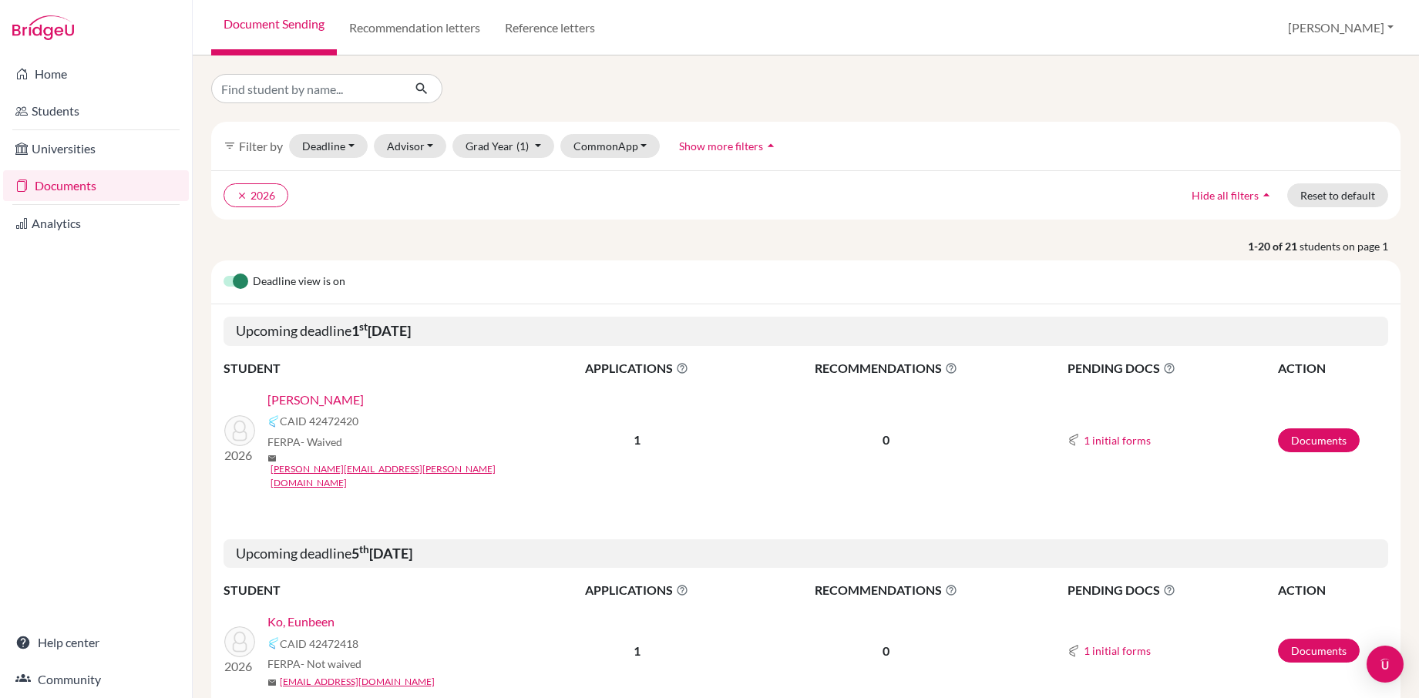 The height and width of the screenshot is (698, 1419). I want to click on span: Filter by, so click(261, 146).